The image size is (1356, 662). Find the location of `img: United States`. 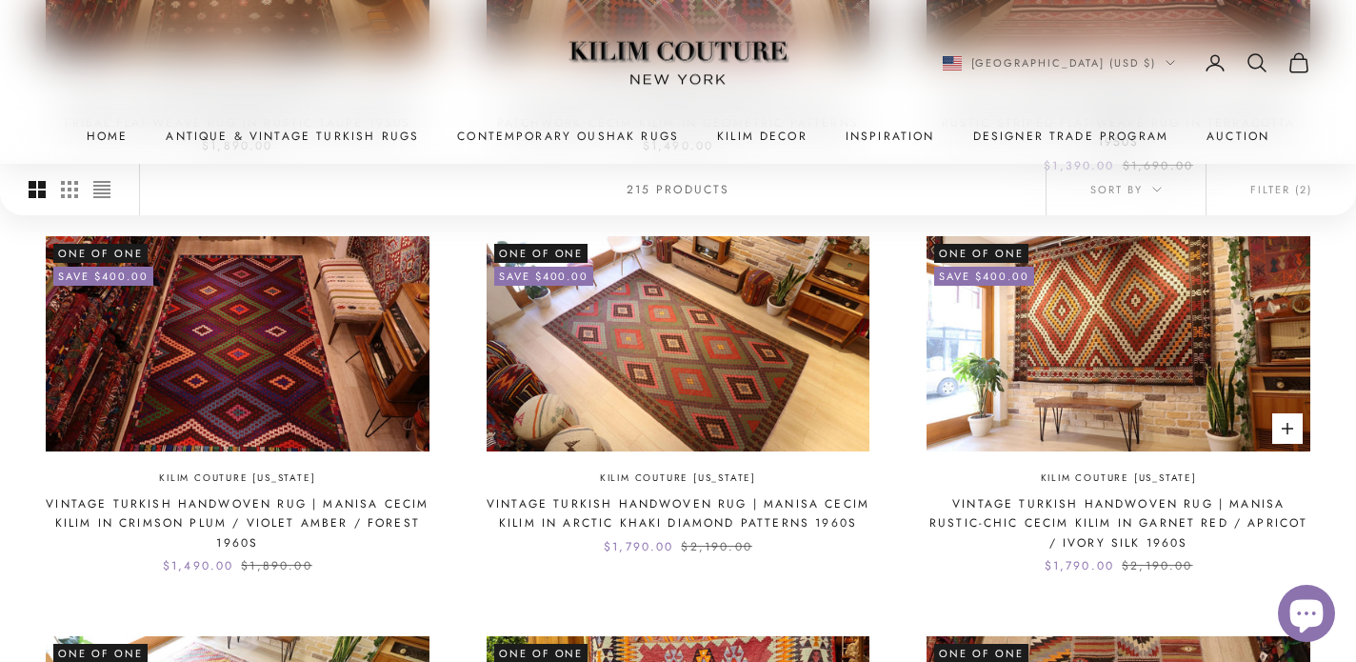

img: United States is located at coordinates (952, 63).